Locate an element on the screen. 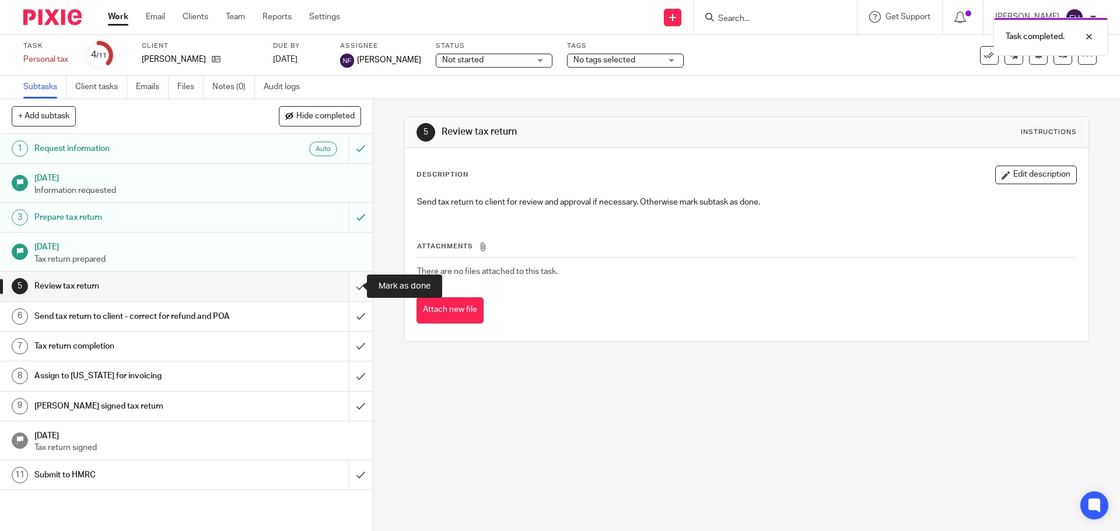 This screenshot has width=1120, height=531. button: Attach new file is located at coordinates (450, 310).